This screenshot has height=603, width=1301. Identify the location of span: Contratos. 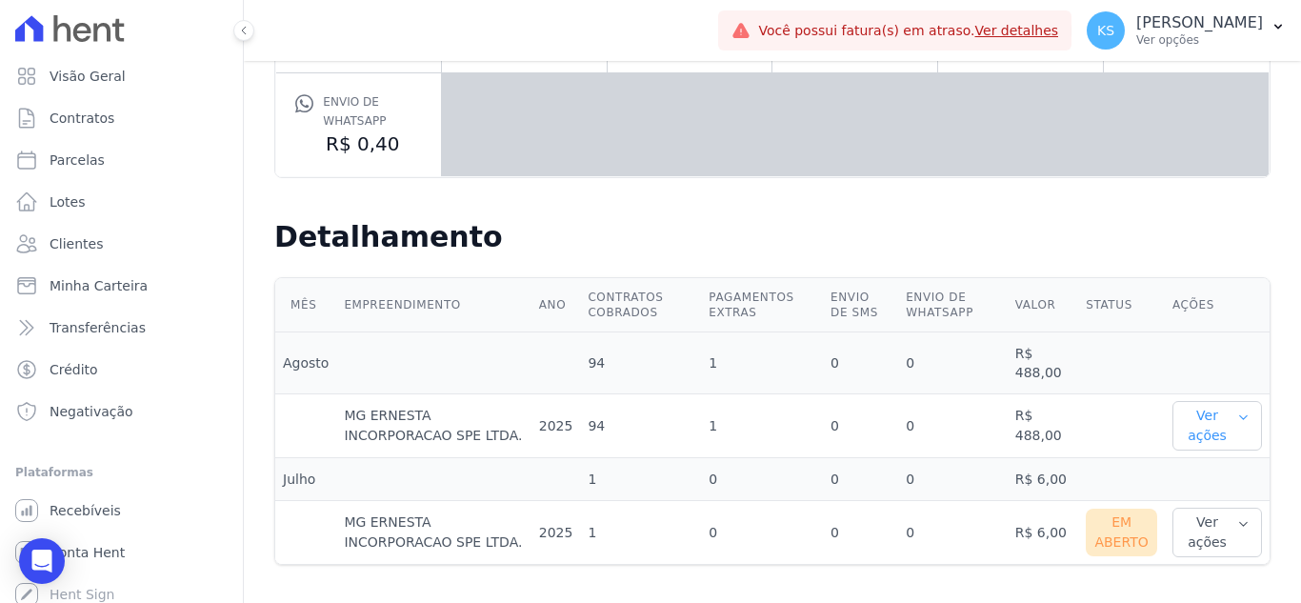
(82, 118).